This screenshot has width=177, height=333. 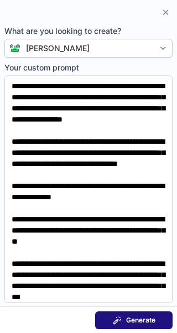 What do you see at coordinates (89, 189) in the screenshot?
I see `textarea: Your custom prompt` at bounding box center [89, 189].